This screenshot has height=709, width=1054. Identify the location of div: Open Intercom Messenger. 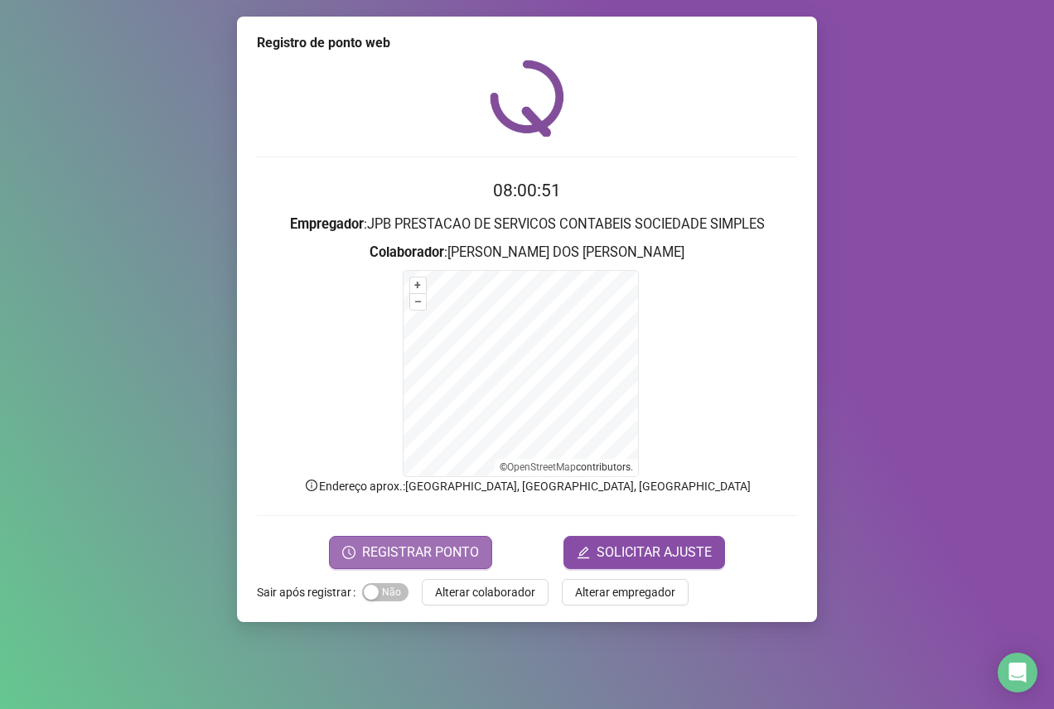
(1018, 673).